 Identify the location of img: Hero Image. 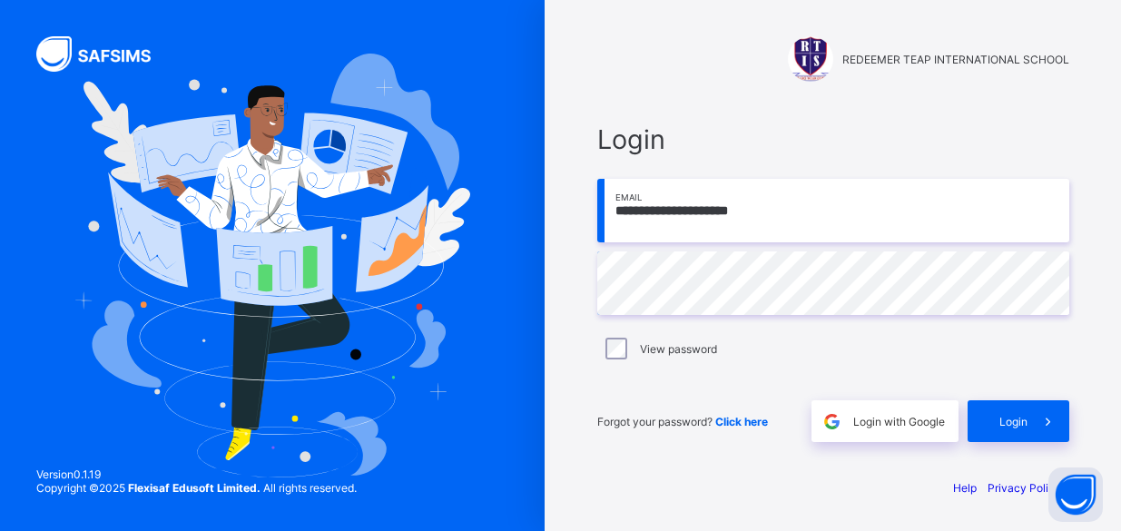
(271, 266).